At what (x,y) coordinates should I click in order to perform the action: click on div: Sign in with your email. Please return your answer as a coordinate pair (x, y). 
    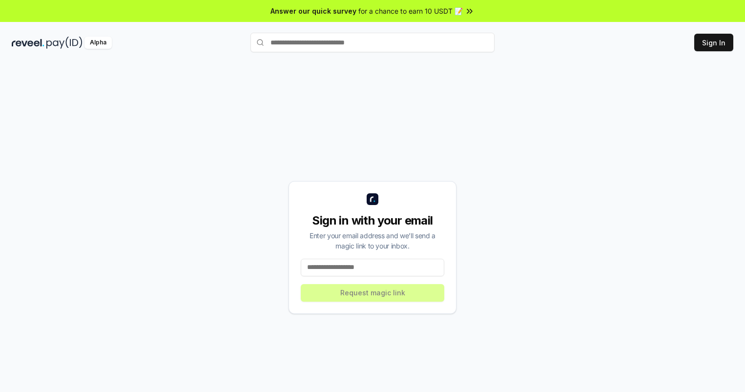
    Looking at the image, I should click on (372, 221).